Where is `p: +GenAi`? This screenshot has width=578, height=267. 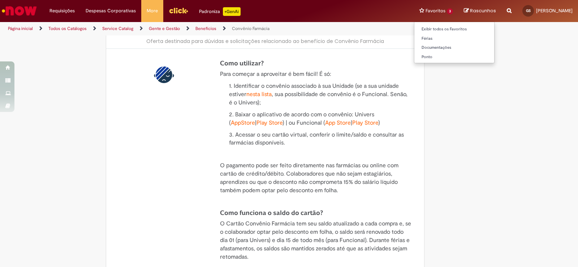
p: +GenAi is located at coordinates (232, 12).